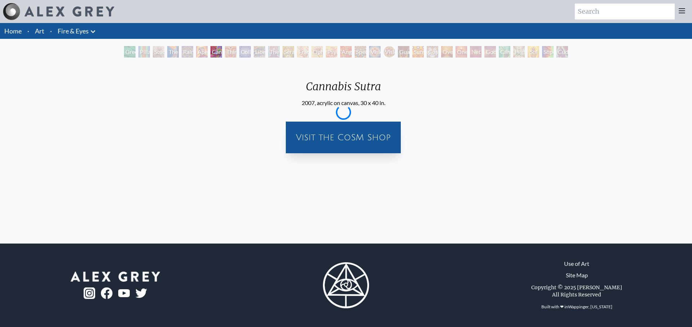 This screenshot has width=692, height=327. I want to click on div: Net of Being, so click(476, 52).